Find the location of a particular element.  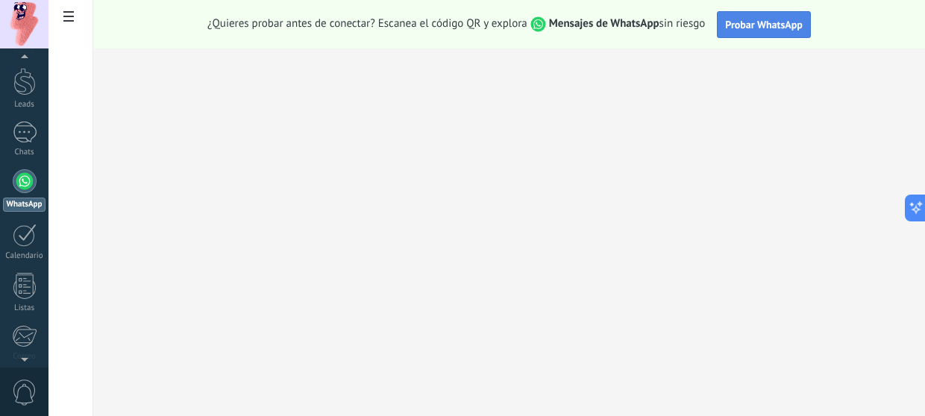

span: Probar WhatsApp is located at coordinates (764, 25).